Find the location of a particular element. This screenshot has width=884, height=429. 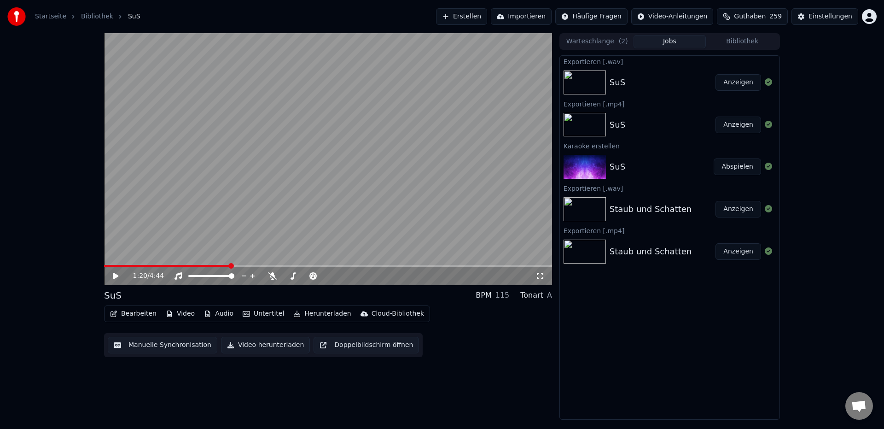

button: Einstellungen is located at coordinates (825, 17).